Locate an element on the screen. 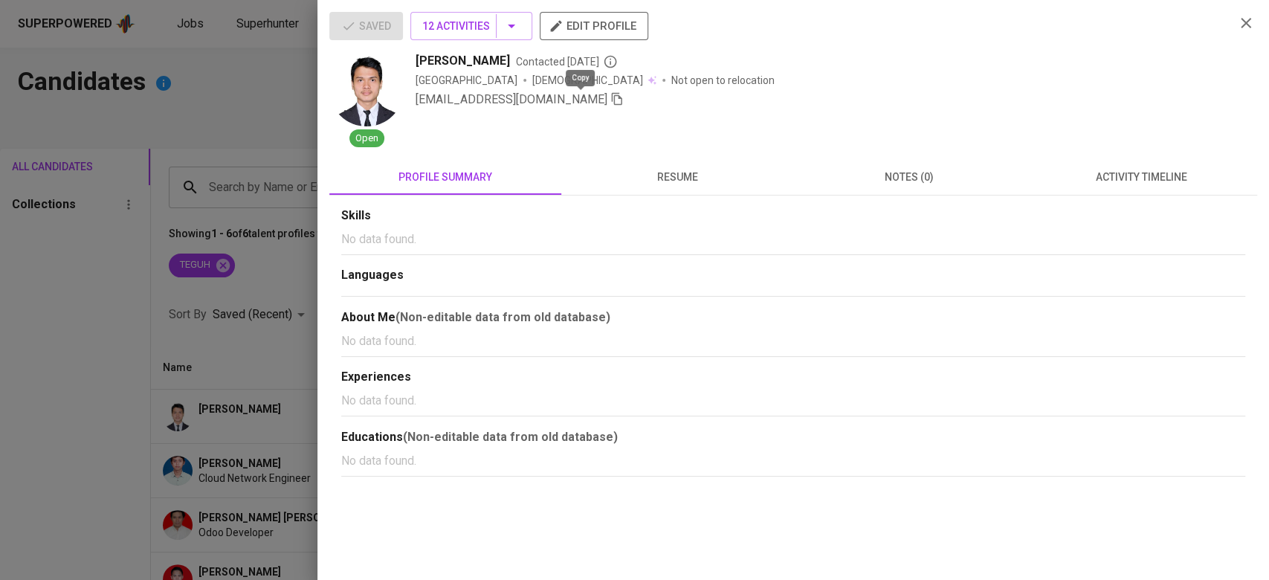  div: Skills is located at coordinates (793, 216).